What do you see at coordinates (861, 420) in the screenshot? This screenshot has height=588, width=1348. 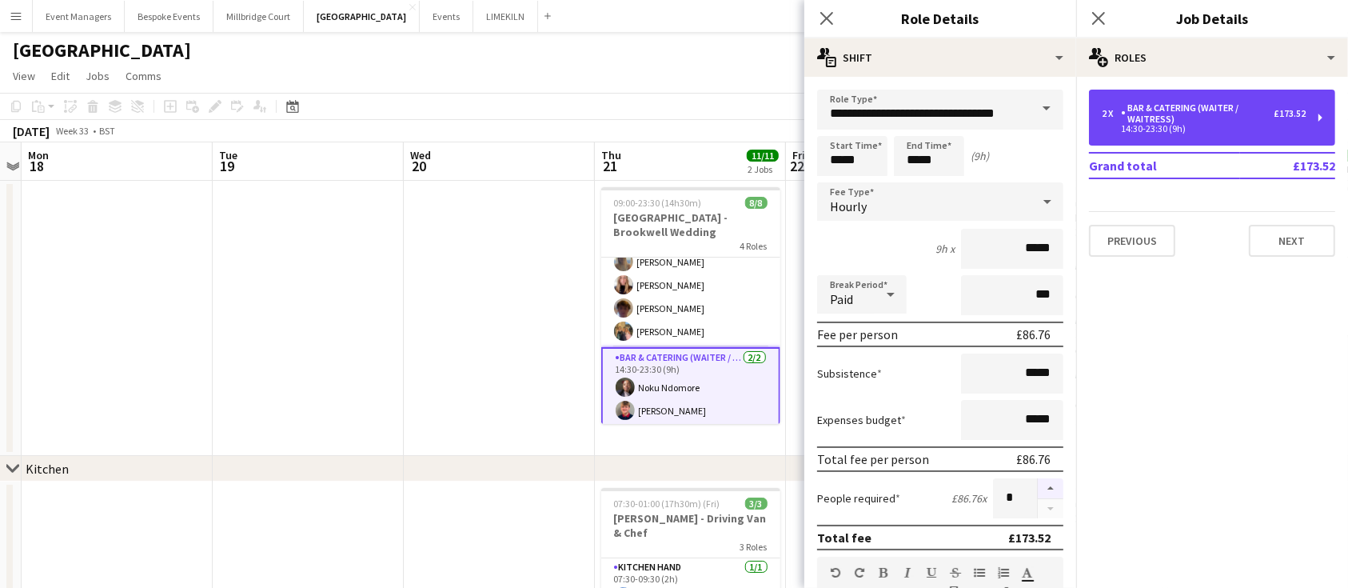 I see `label: Expenses budget` at bounding box center [861, 420].